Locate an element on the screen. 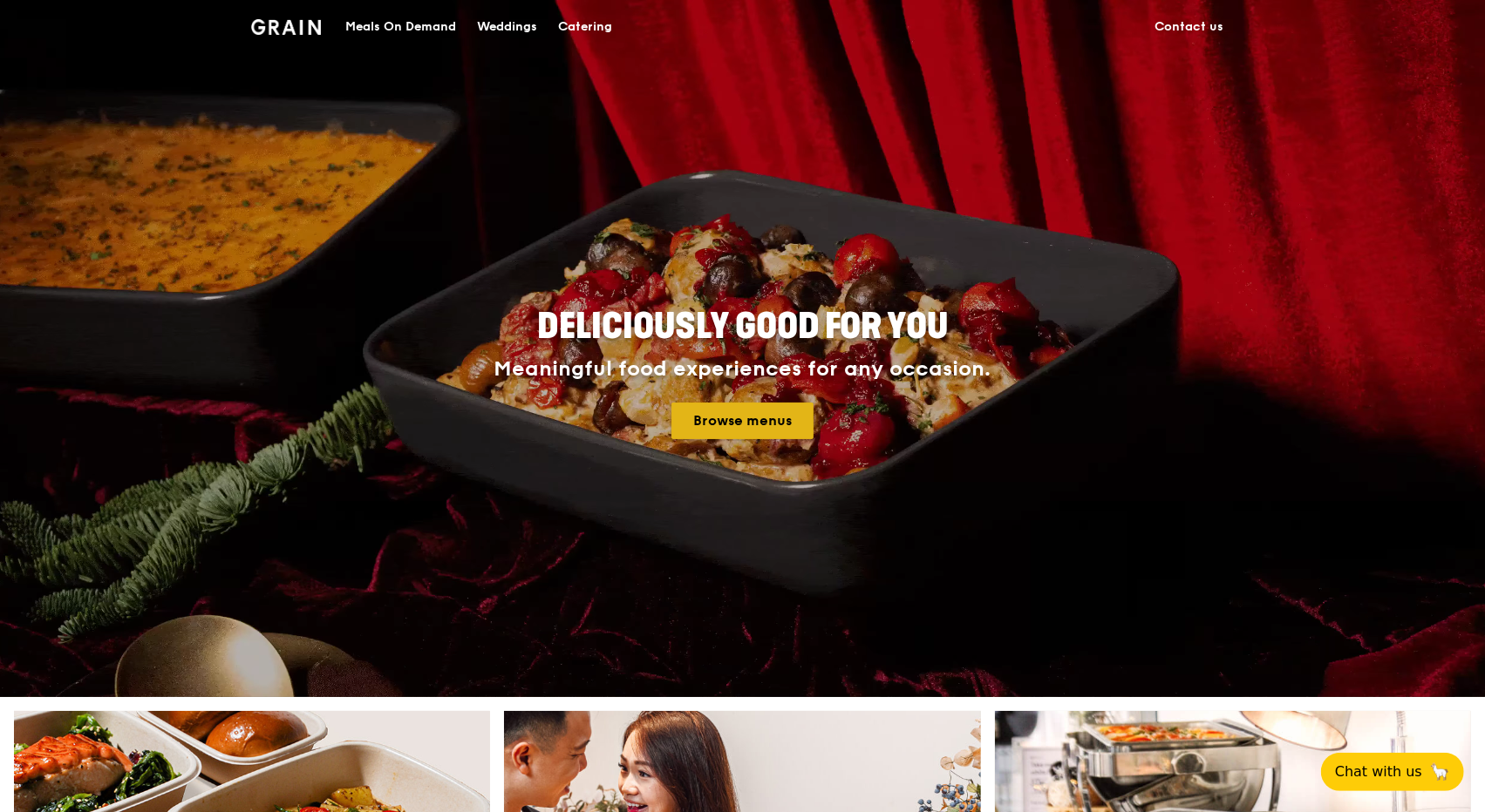 Image resolution: width=1485 pixels, height=812 pixels. div: Weddings is located at coordinates (507, 27).